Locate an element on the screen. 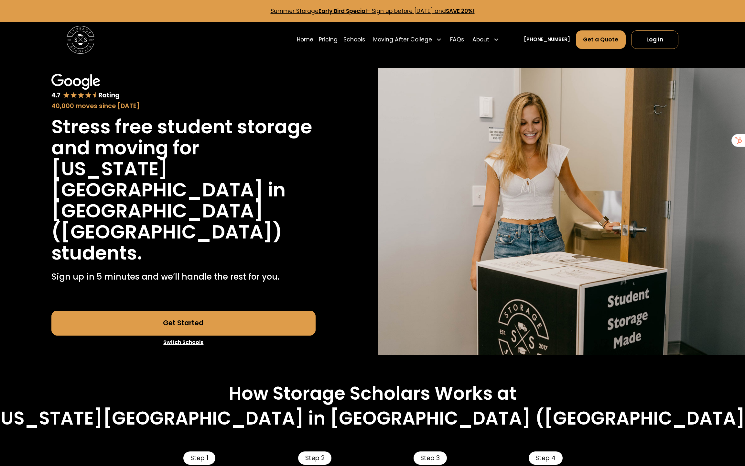 This screenshot has height=466, width=745. h2: How Storage Scholars Works at is located at coordinates (373, 393).